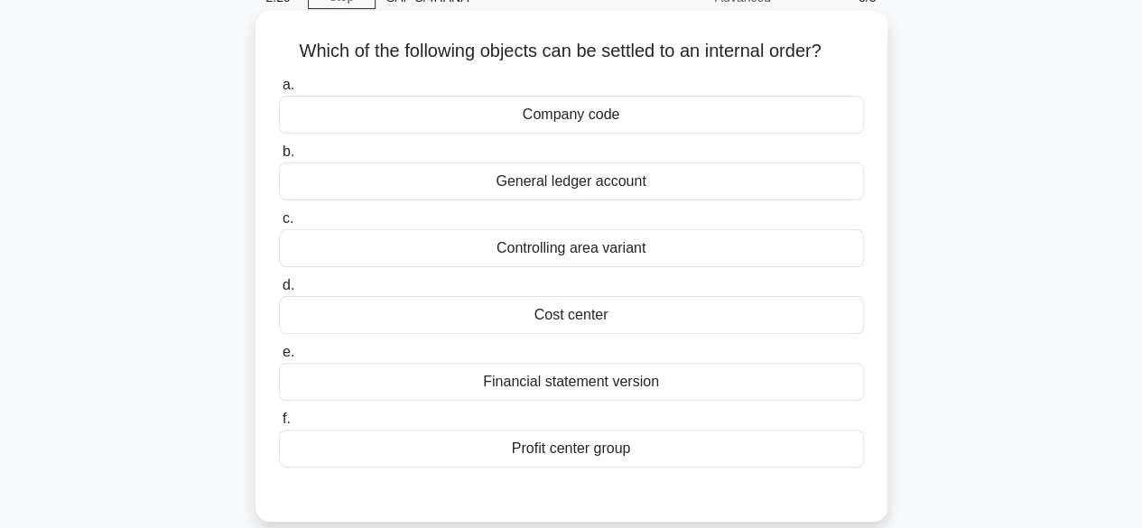 This screenshot has width=1142, height=528. What do you see at coordinates (288, 218) in the screenshot?
I see `span: c.` at bounding box center [288, 218].